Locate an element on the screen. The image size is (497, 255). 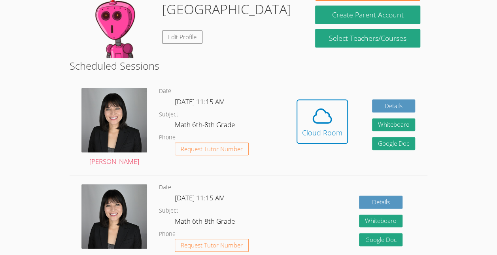
button: Cloud Room is located at coordinates (322, 121).